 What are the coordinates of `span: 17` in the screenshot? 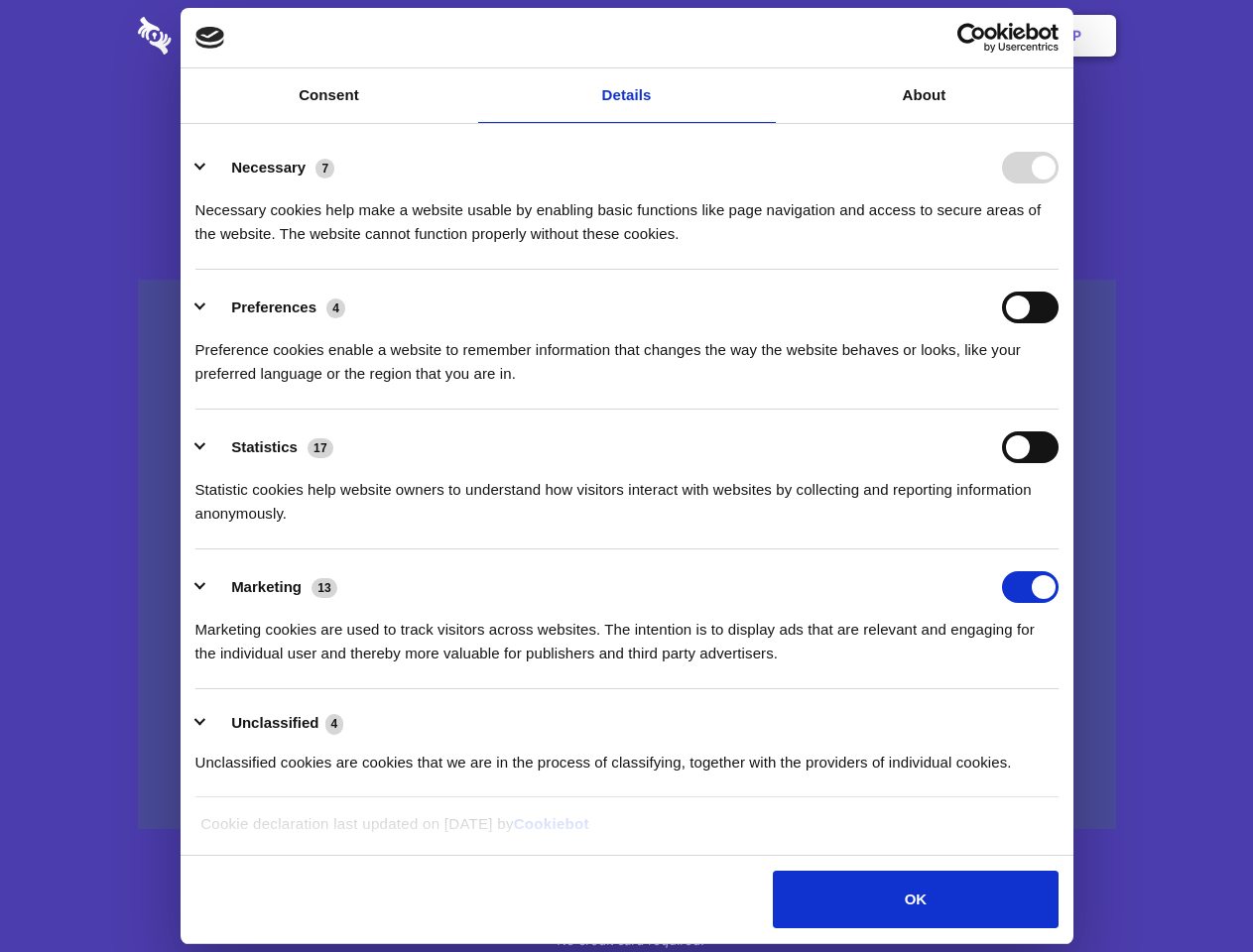 It's located at (320, 449).